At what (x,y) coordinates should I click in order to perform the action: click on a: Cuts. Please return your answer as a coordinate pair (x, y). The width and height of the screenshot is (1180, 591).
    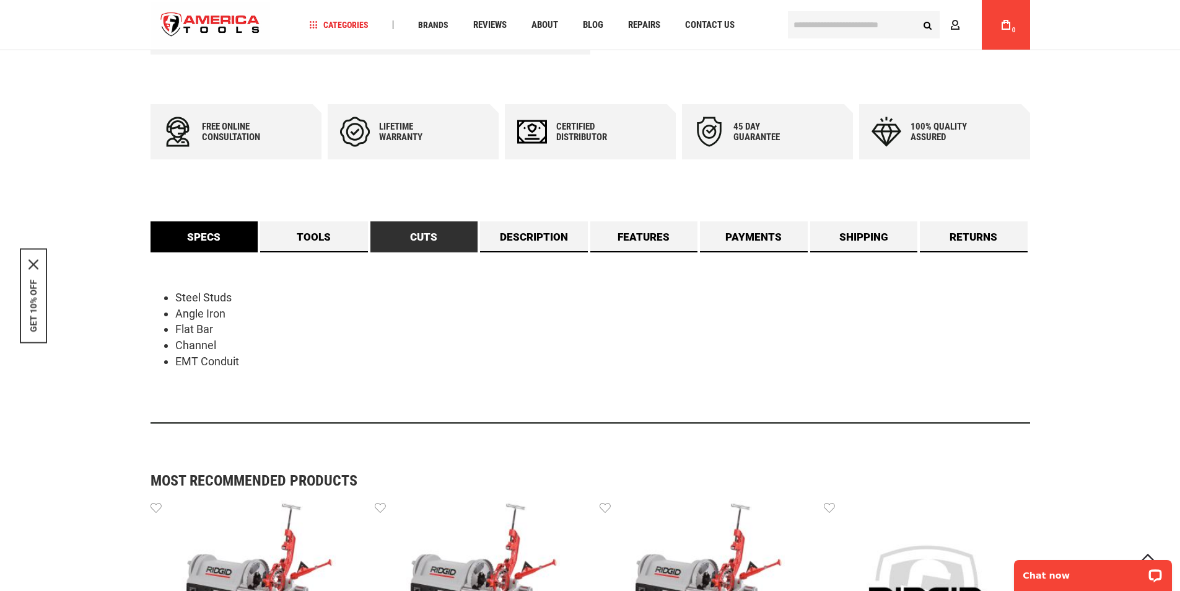
    Looking at the image, I should click on (424, 237).